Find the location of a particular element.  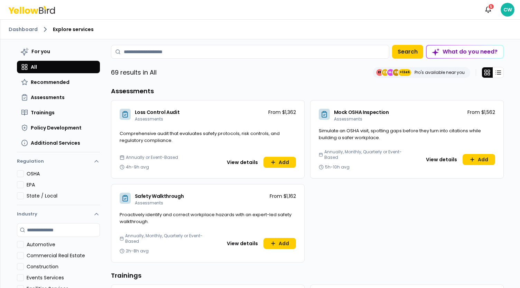

span: Comprehensive audit that evaluates safety protocols, risk controls, and regulatory compliance. is located at coordinates (199, 137).